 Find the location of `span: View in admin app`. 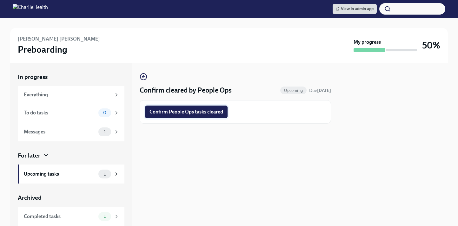

span: View in admin app is located at coordinates (354, 9).